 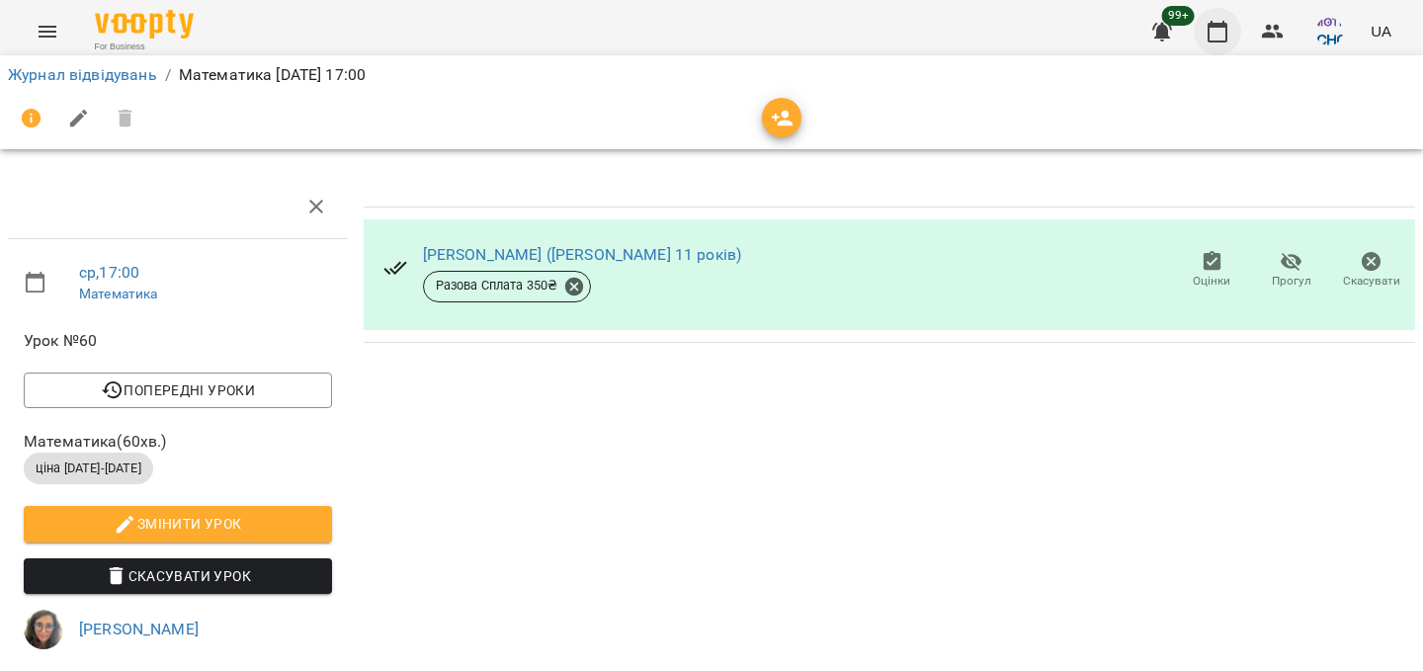 I want to click on img: 86d7fcac954a2a308d91a558dd0f8d4d.jpg, so click(x=43, y=629).